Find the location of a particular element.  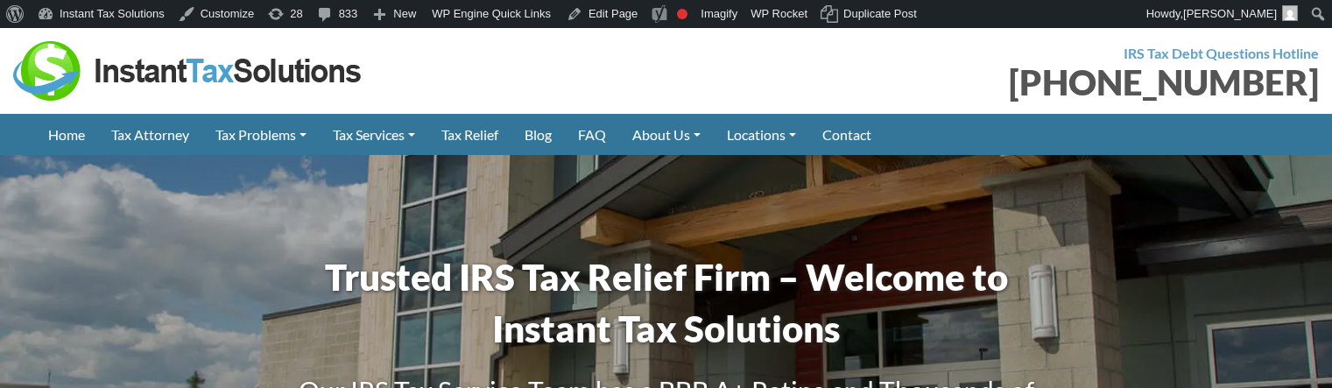

a: Tax Attorney is located at coordinates (150, 134).